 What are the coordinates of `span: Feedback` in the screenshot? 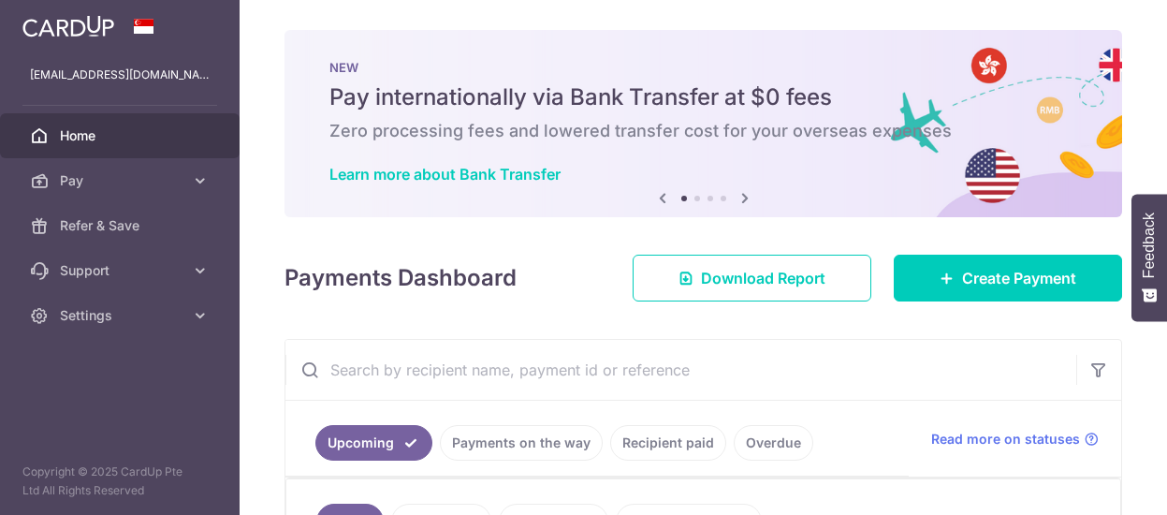 It's located at (1150, 245).